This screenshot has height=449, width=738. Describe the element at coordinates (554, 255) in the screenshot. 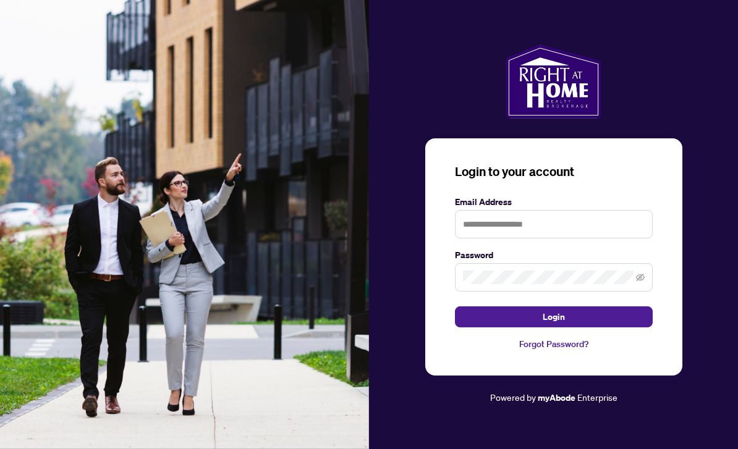

I see `label: Password` at that location.